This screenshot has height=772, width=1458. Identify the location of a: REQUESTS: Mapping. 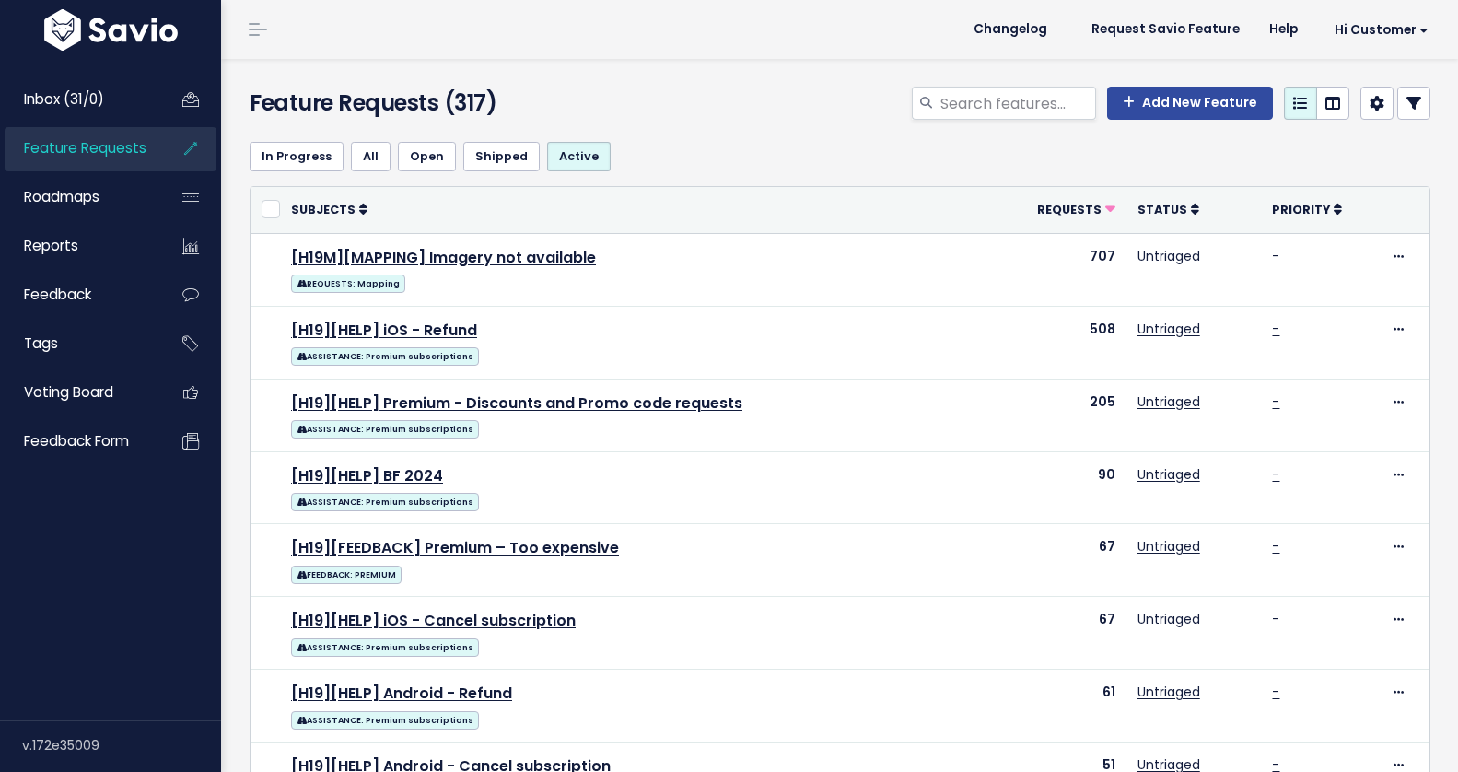
(348, 282).